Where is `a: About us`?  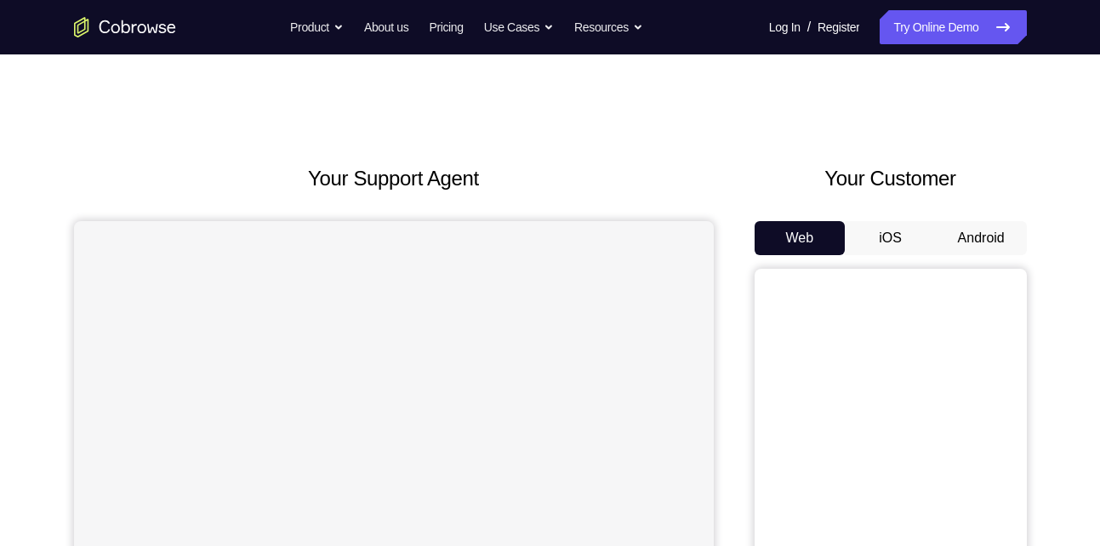
a: About us is located at coordinates (386, 27).